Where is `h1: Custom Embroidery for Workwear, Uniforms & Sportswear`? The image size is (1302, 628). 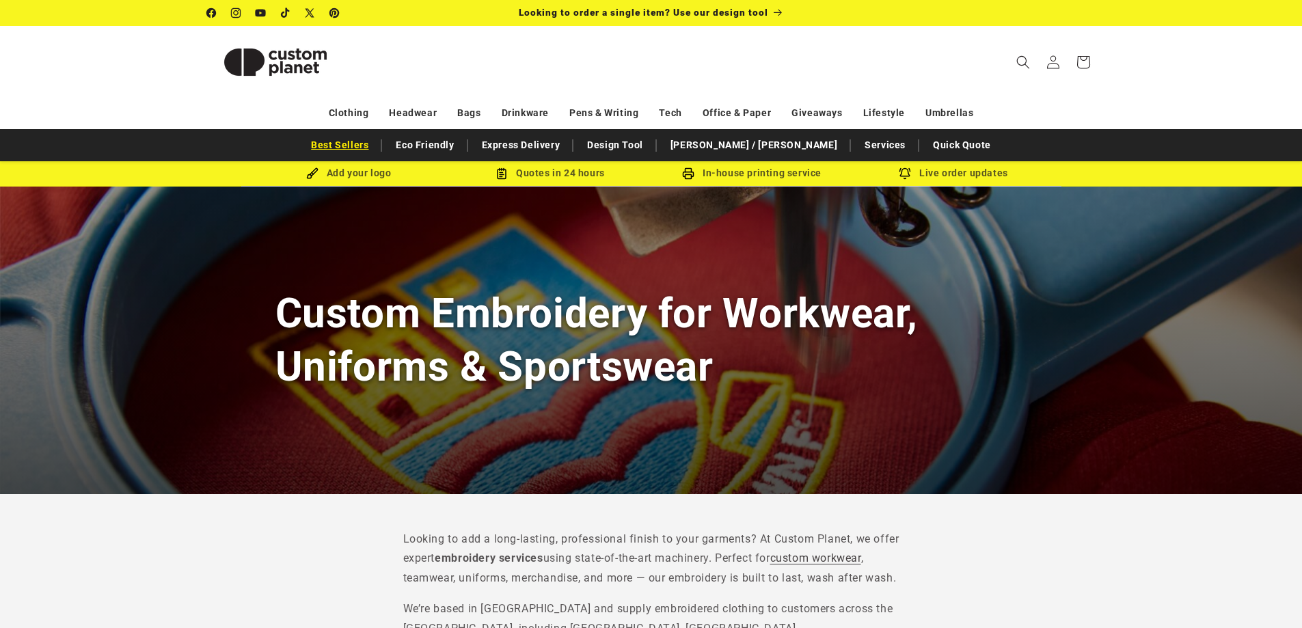 h1: Custom Embroidery for Workwear, Uniforms & Sportswear is located at coordinates (651, 340).